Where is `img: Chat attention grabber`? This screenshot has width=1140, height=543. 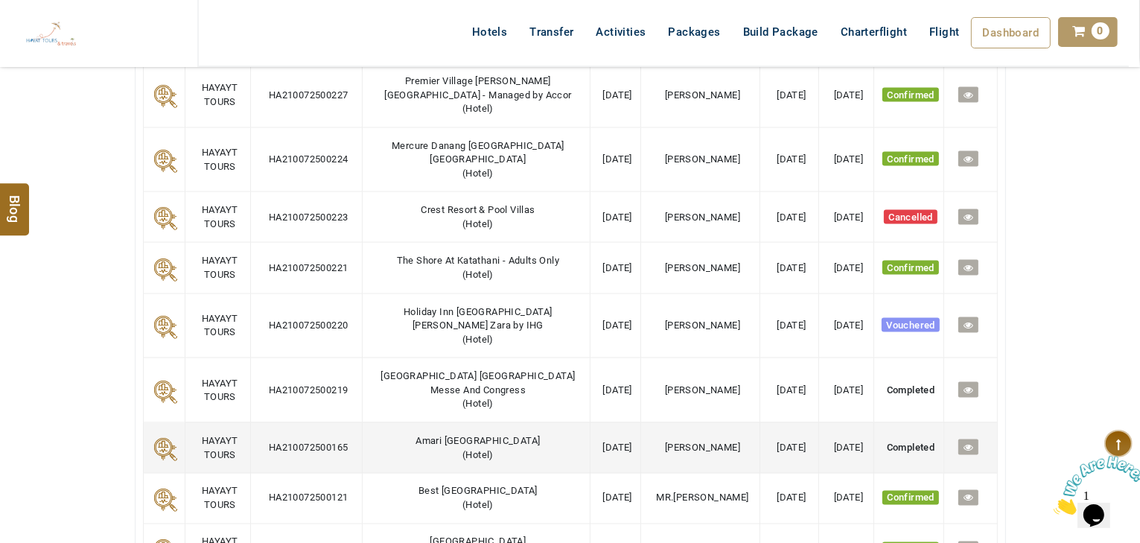 img: Chat attention grabber is located at coordinates (52, 35).